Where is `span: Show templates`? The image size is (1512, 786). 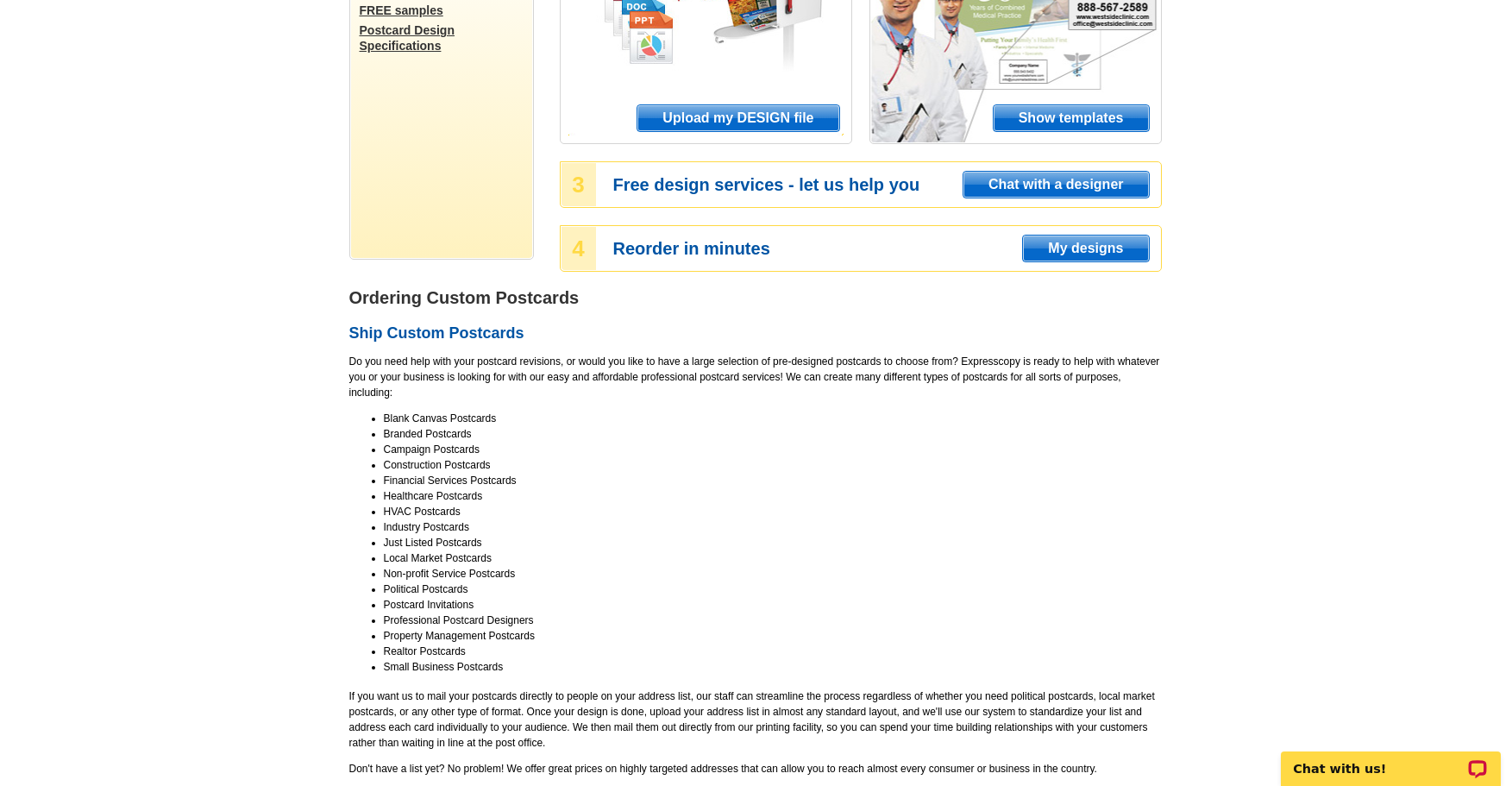 span: Show templates is located at coordinates (1071, 118).